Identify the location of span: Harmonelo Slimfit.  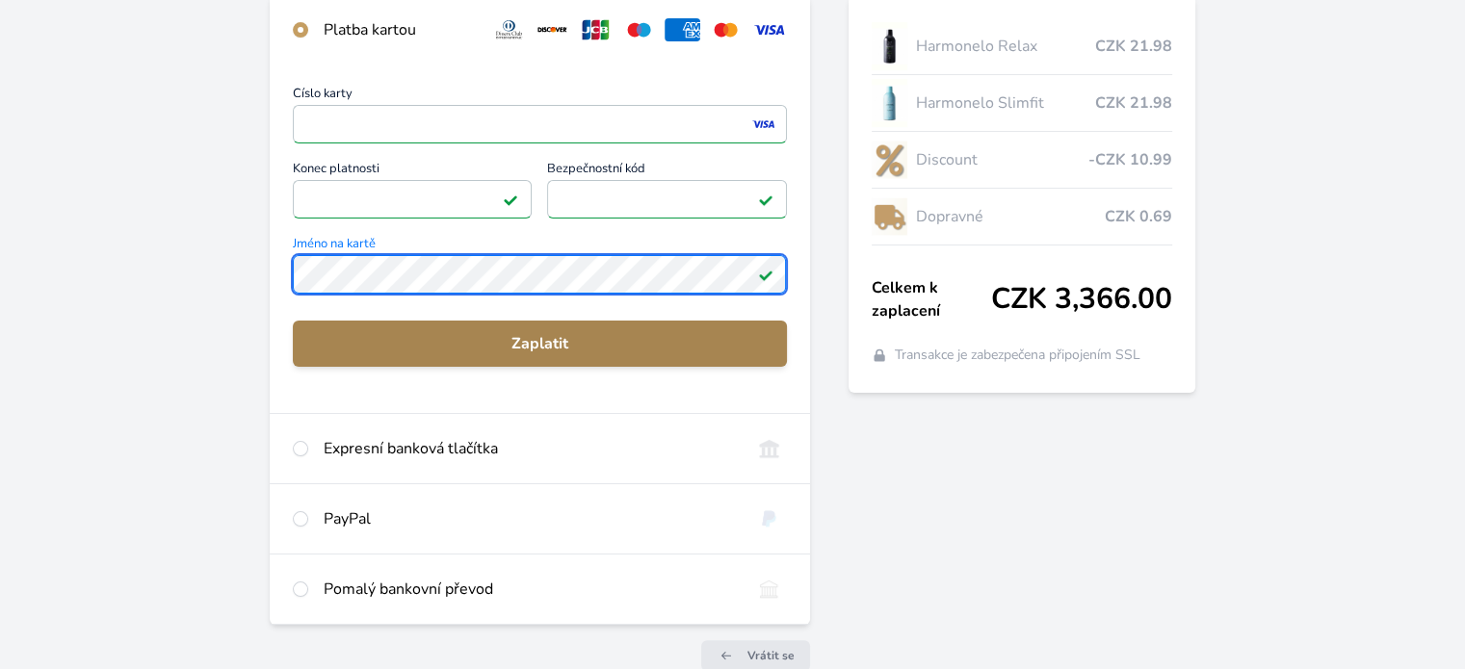
(1004, 103).